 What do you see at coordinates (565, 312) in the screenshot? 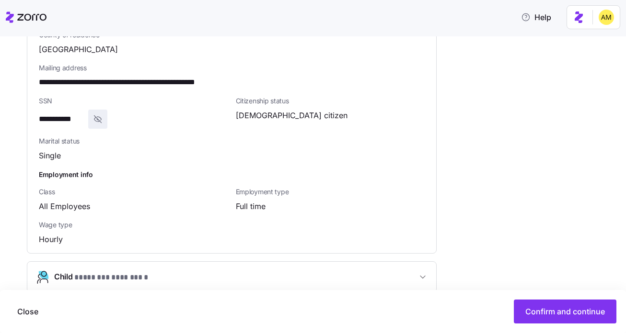
I see `button: Confirm and continue` at bounding box center [565, 312].